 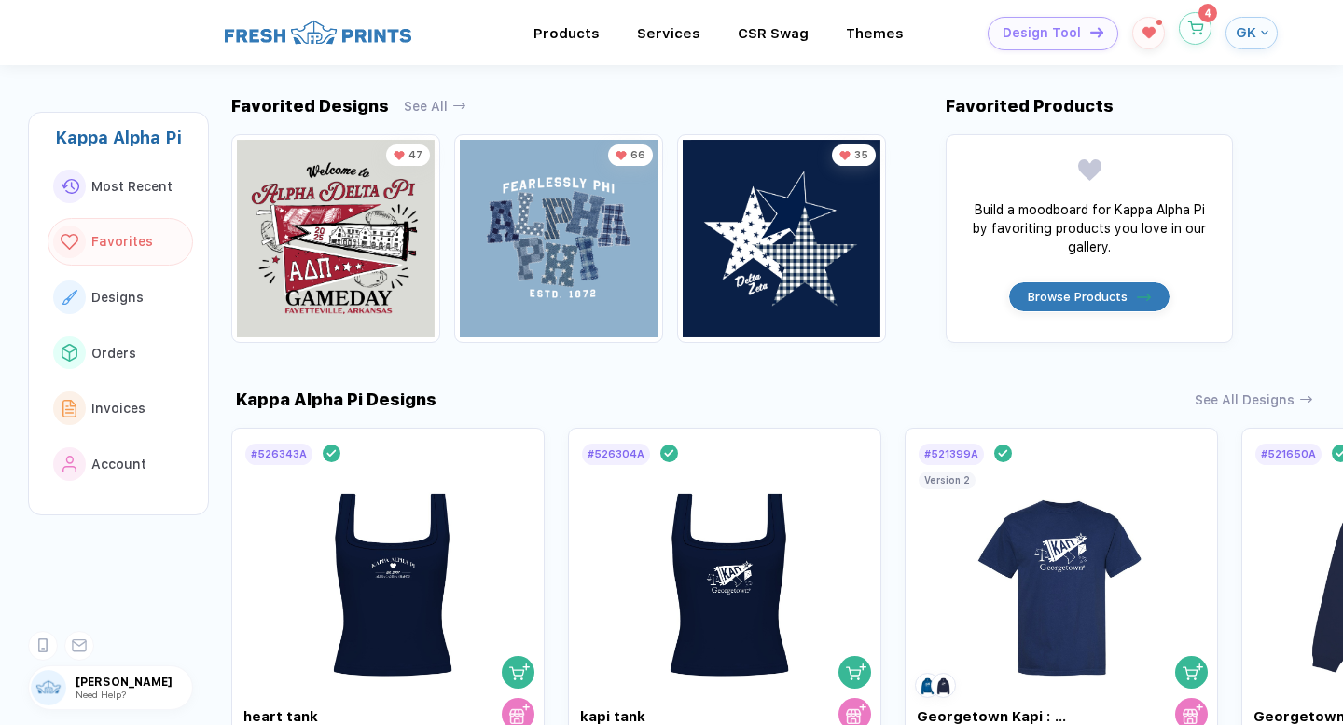 What do you see at coordinates (994, 717) in the screenshot?
I see `div: Georgetown Kapi : Kappa Alpha Pi` at bounding box center [994, 717].